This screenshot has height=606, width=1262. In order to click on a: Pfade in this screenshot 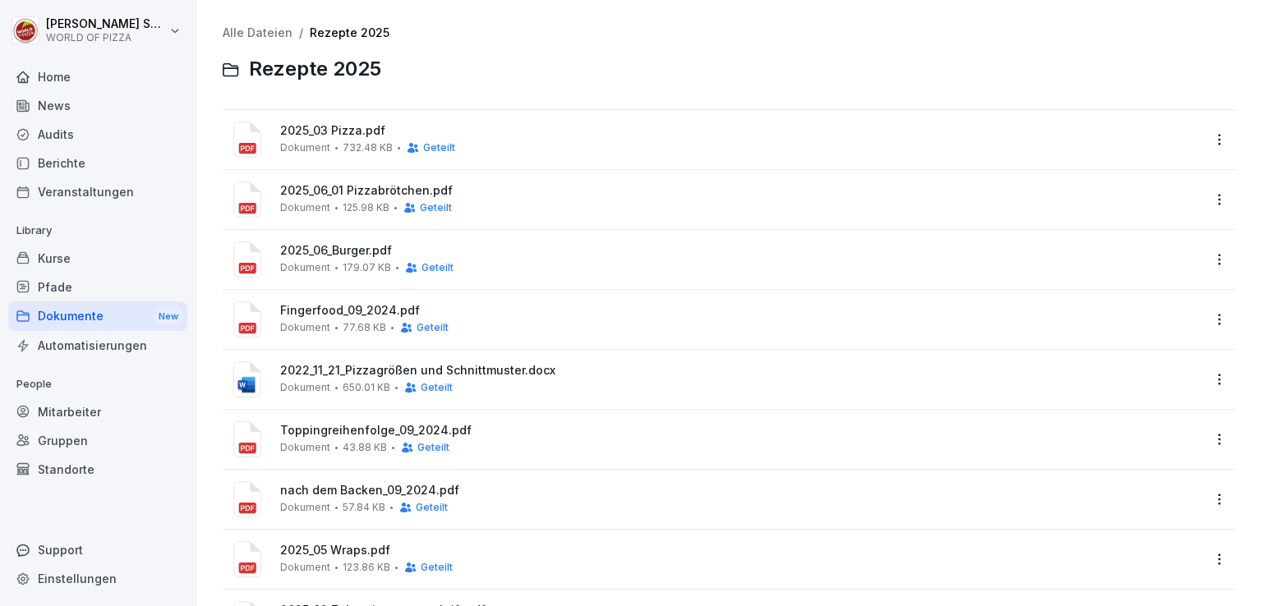, I will do `click(98, 287)`.